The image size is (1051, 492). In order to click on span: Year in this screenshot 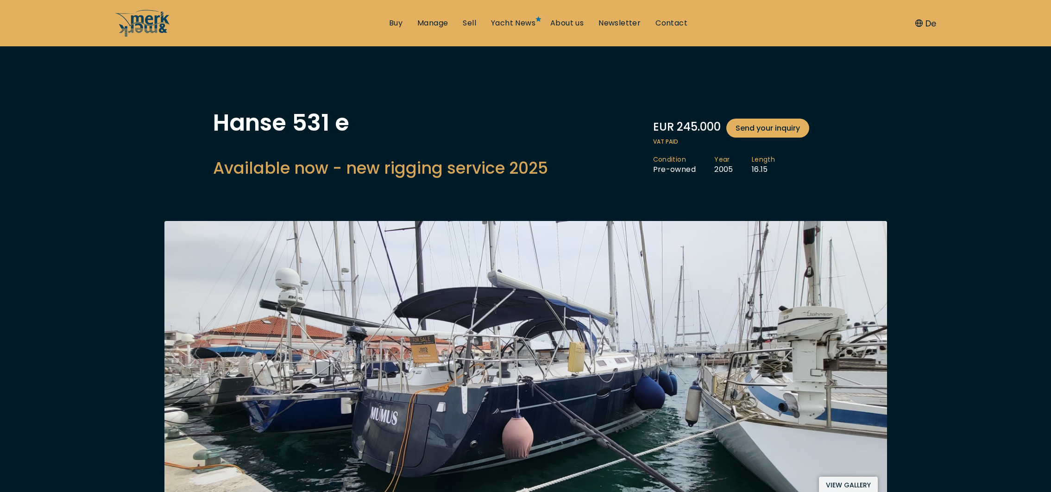, I will do `click(723, 160)`.